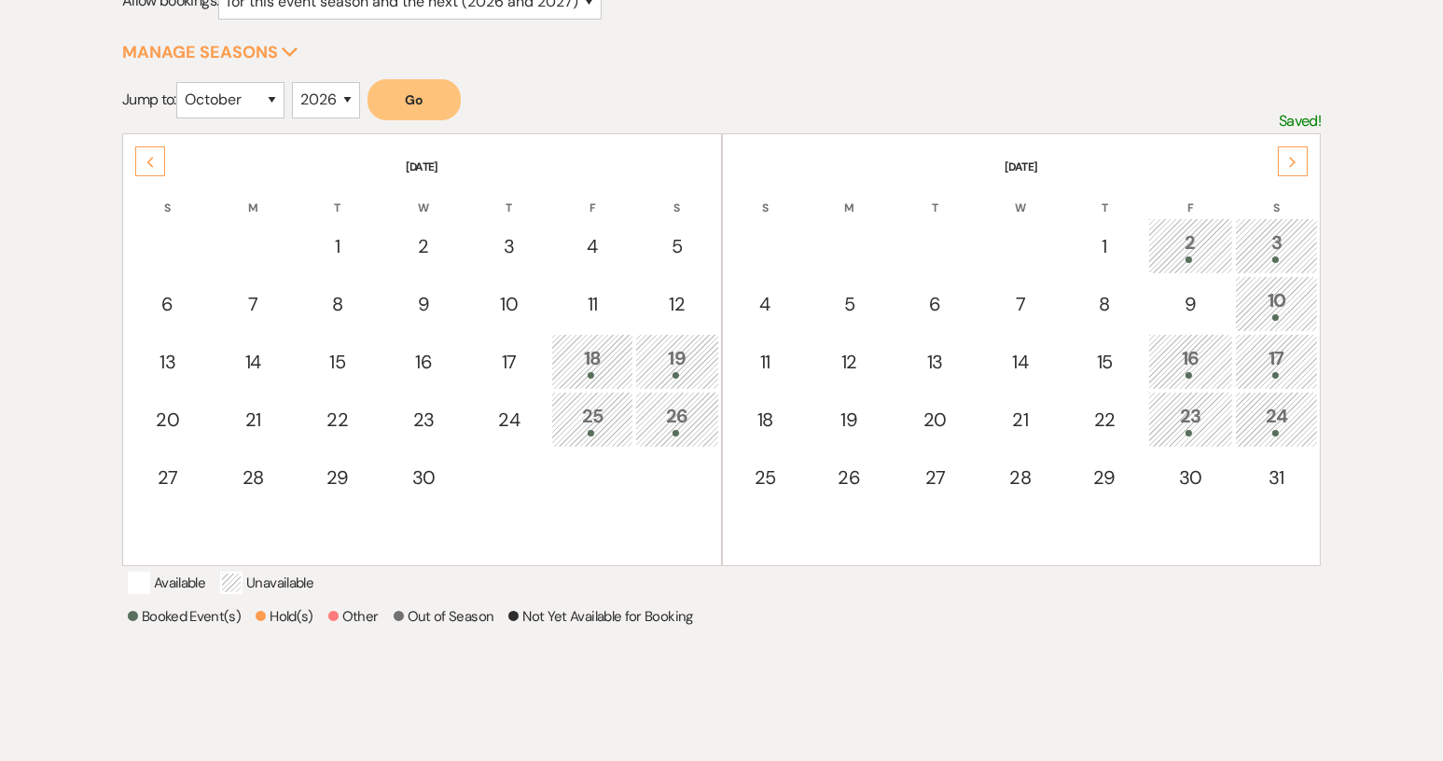 The image size is (1443, 761). What do you see at coordinates (600, 617) in the screenshot?
I see `p: Not Yet Available for Booking` at bounding box center [600, 617].